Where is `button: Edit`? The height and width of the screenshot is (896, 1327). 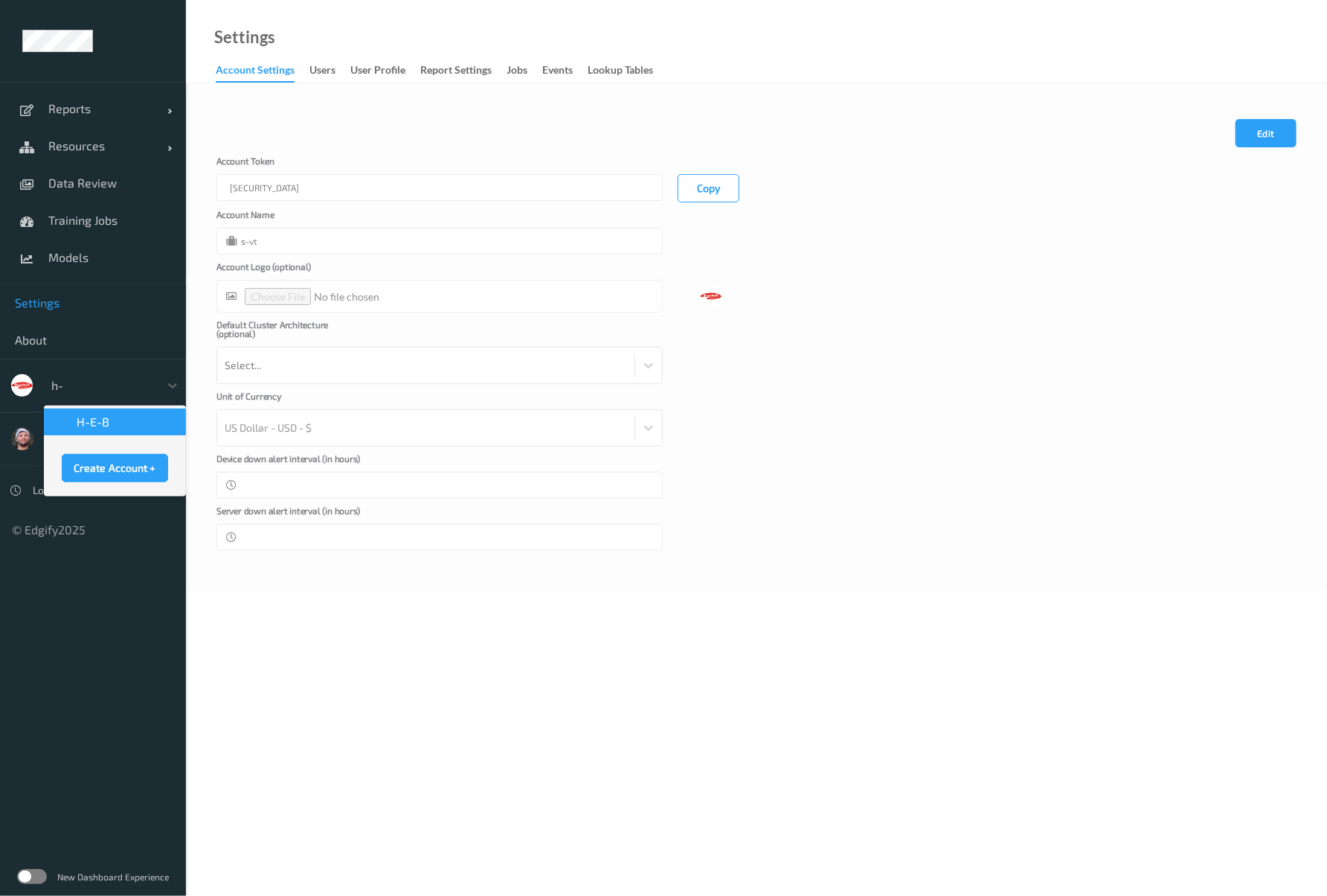 button: Edit is located at coordinates (1266, 133).